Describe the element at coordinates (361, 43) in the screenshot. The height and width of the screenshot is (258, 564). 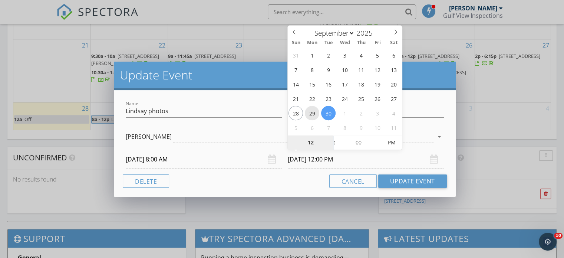
I see `span: Thu` at that location.